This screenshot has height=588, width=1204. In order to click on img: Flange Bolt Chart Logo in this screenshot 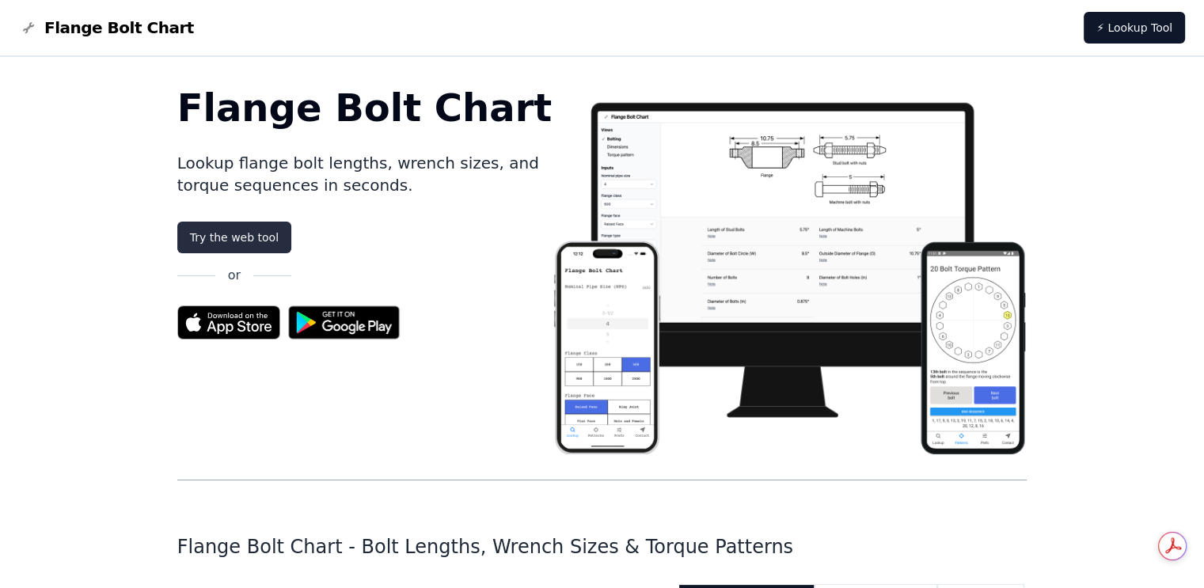, I will do `click(29, 28)`.